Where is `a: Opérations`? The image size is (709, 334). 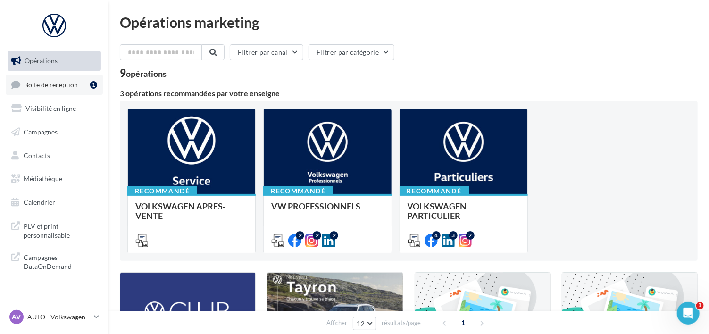
a: Opérations is located at coordinates (54, 61).